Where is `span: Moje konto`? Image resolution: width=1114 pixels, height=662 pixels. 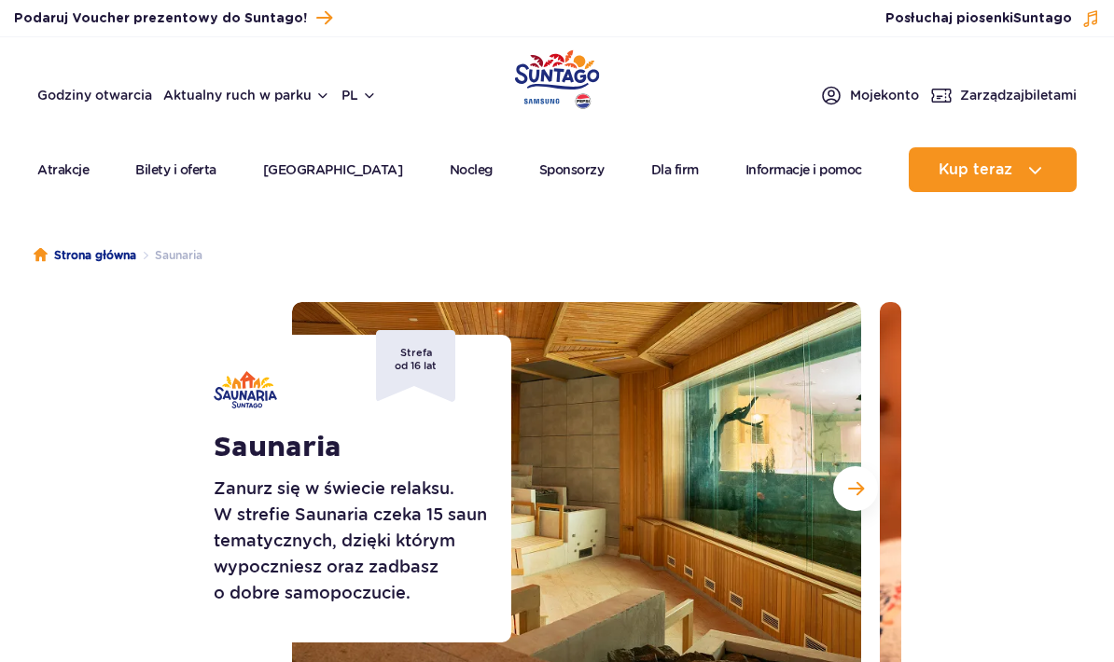 span: Moje konto is located at coordinates (884, 95).